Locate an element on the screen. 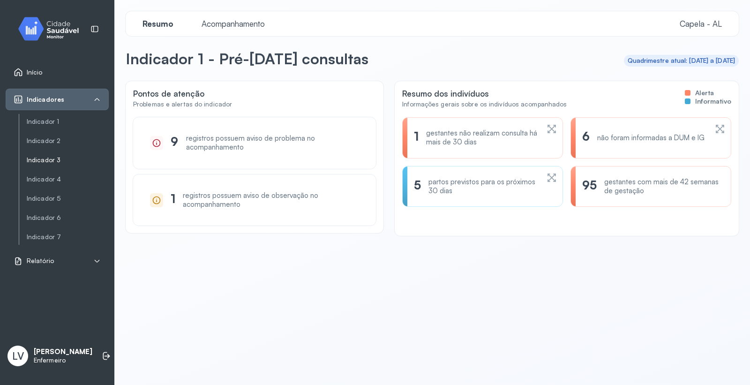 This screenshot has width=750, height=385. div: gestantes com mais de 42 semanas de gestação is located at coordinates (662, 187).